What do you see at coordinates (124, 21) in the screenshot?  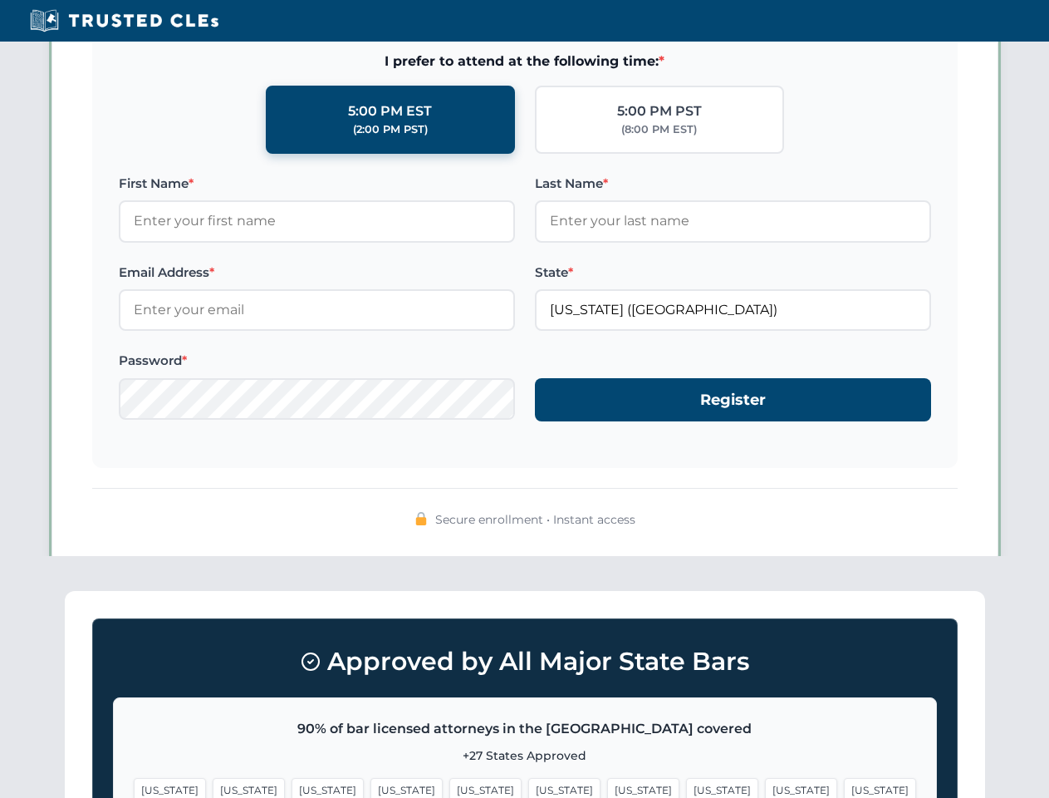 I see `img: Trusted CLEs` at bounding box center [124, 21].